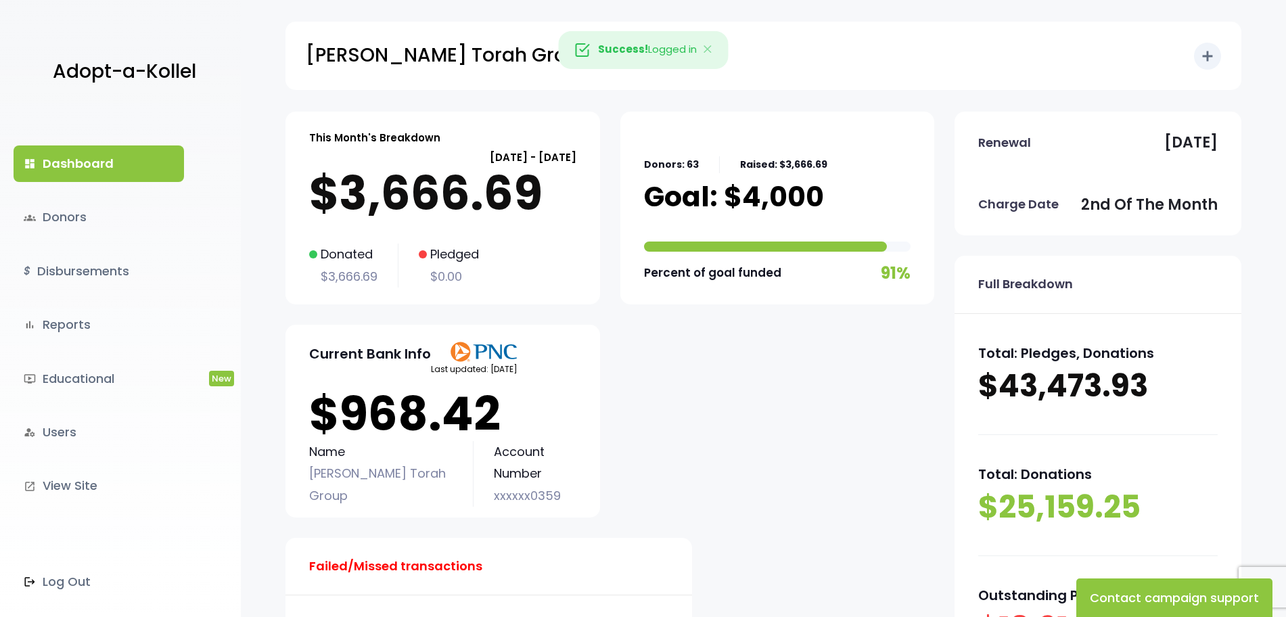  What do you see at coordinates (1208, 56) in the screenshot?
I see `button: add` at bounding box center [1208, 56].